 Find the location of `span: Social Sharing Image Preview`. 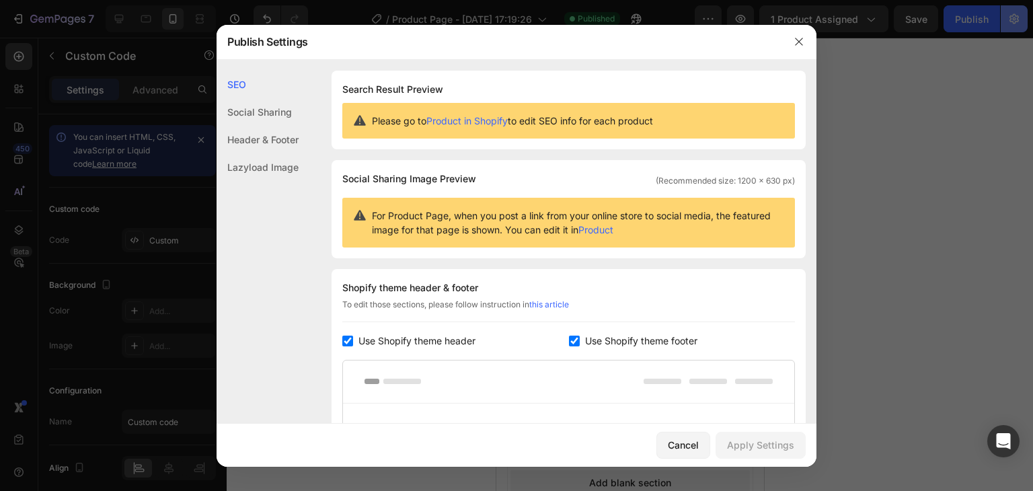

span: Social Sharing Image Preview is located at coordinates (409, 179).